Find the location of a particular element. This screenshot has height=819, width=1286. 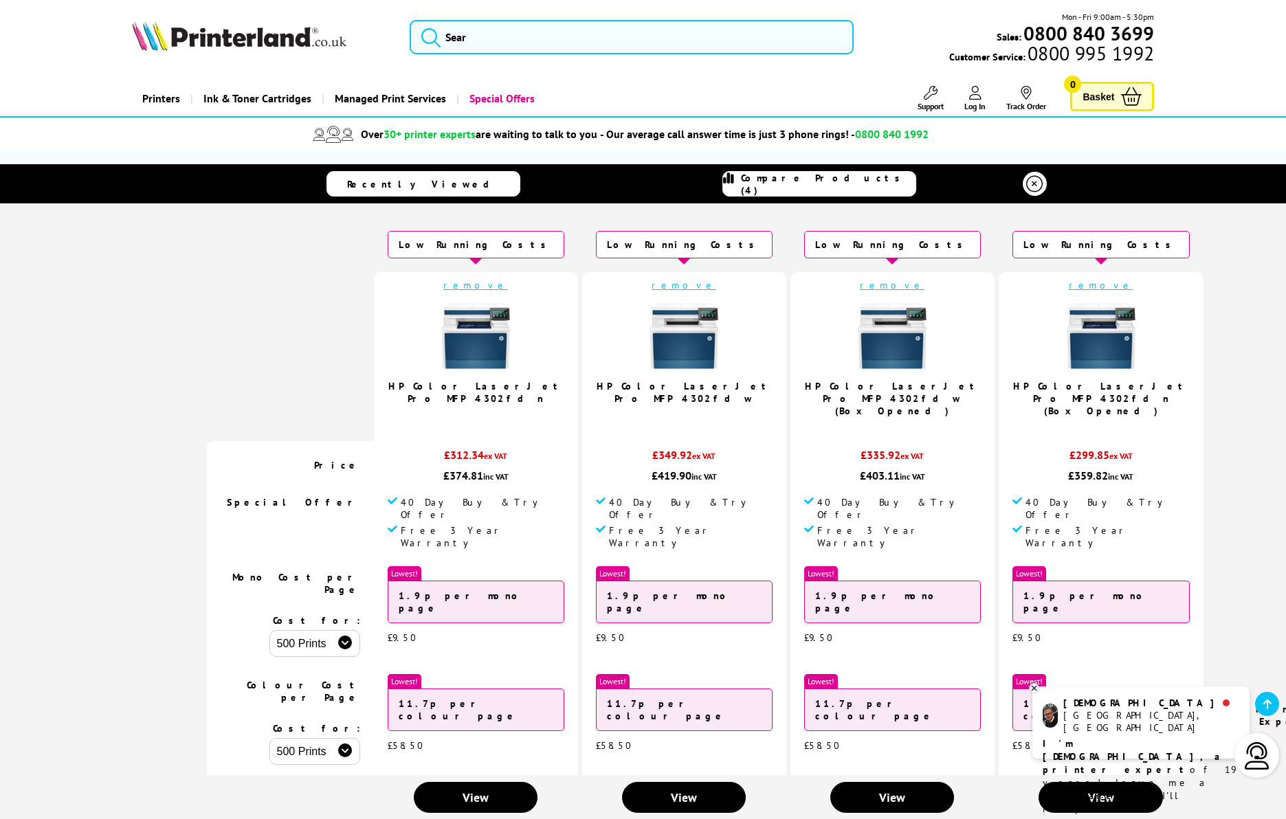

span: Sales: is located at coordinates (1009, 36).